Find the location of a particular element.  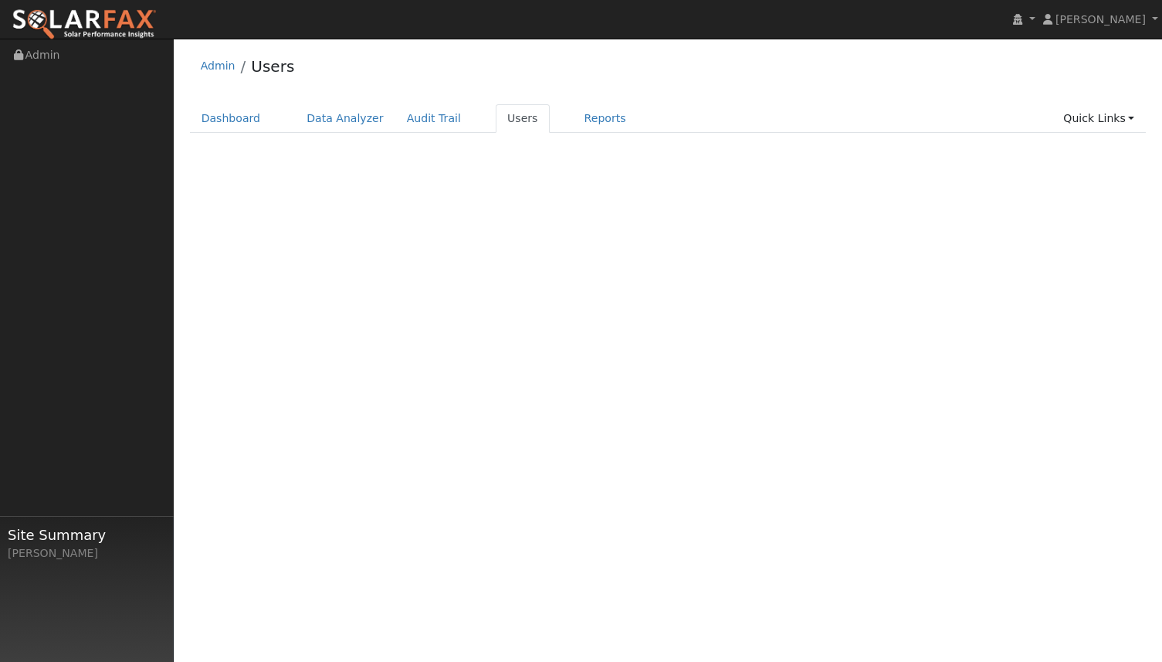

a: Audit Trail is located at coordinates (434, 118).